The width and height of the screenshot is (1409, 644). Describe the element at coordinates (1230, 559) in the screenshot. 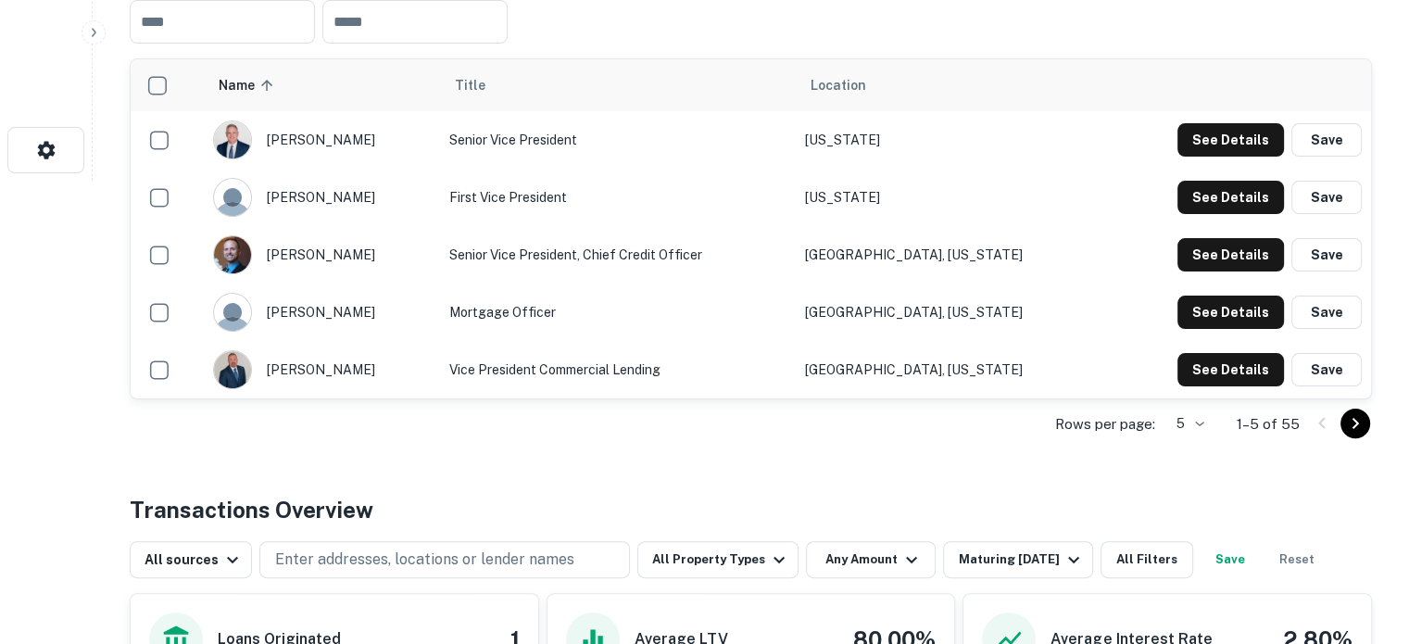

I see `button: Save your search to get updates of matches that match your search criteria.` at that location.